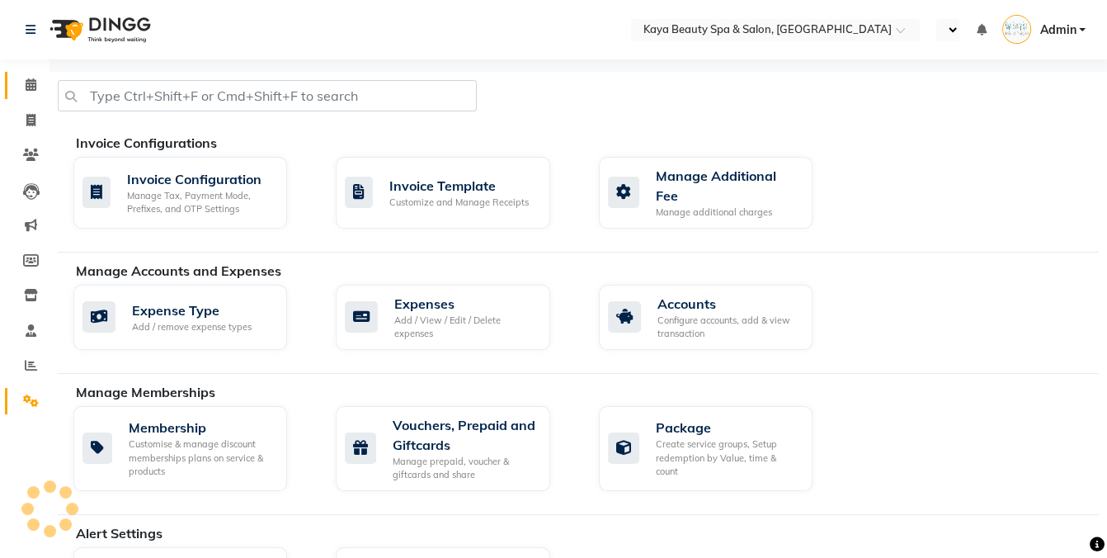 The height and width of the screenshot is (558, 1107). Describe the element at coordinates (1016, 29) in the screenshot. I see `img: Admin` at that location.